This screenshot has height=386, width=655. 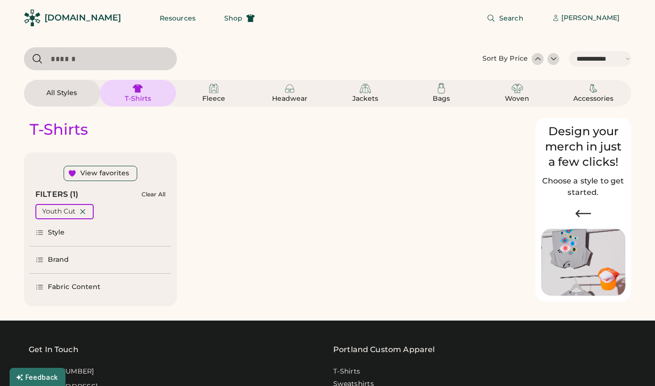 I want to click on div: Clear All, so click(x=154, y=195).